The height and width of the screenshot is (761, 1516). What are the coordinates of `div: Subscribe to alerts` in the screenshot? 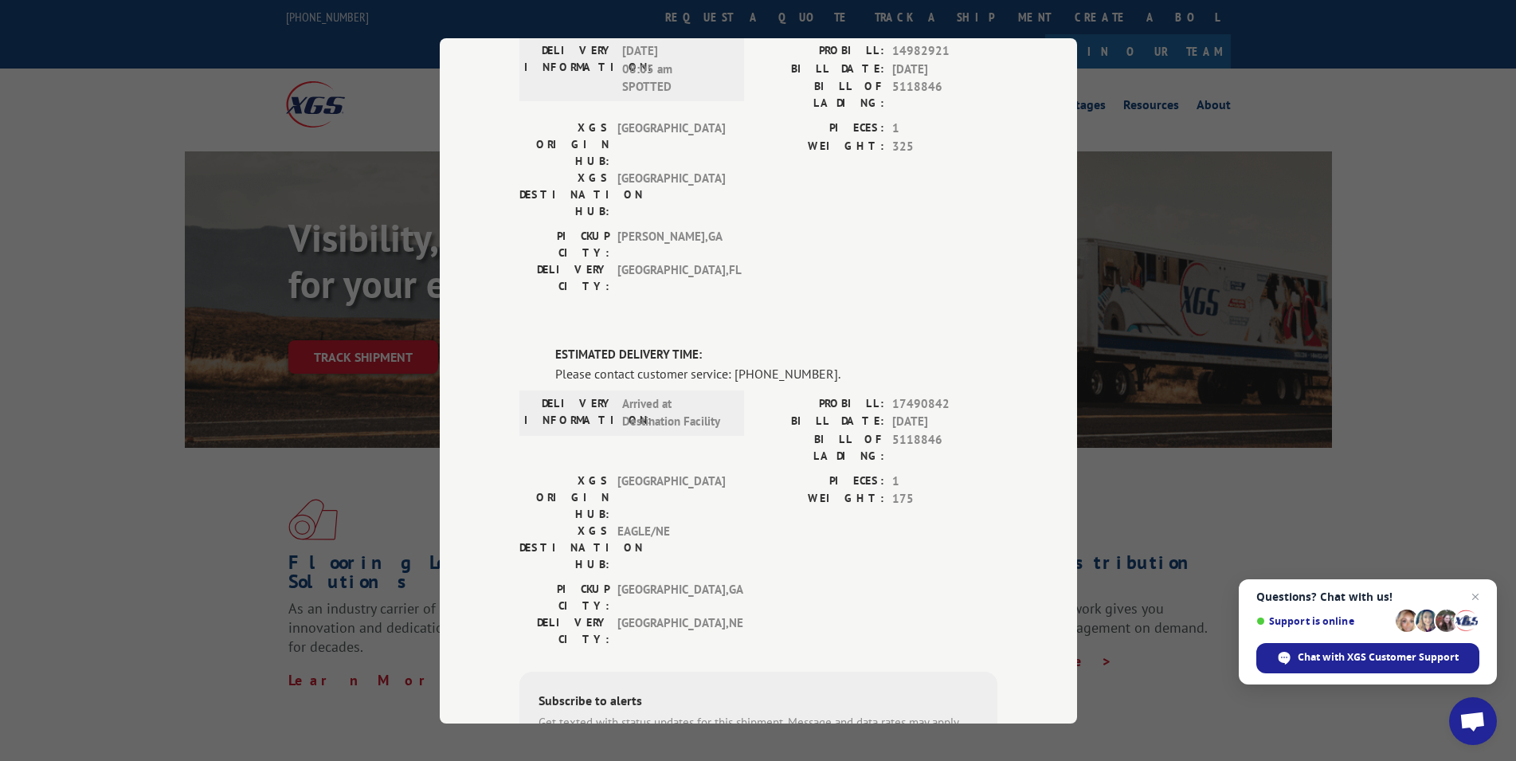 It's located at (759, 701).